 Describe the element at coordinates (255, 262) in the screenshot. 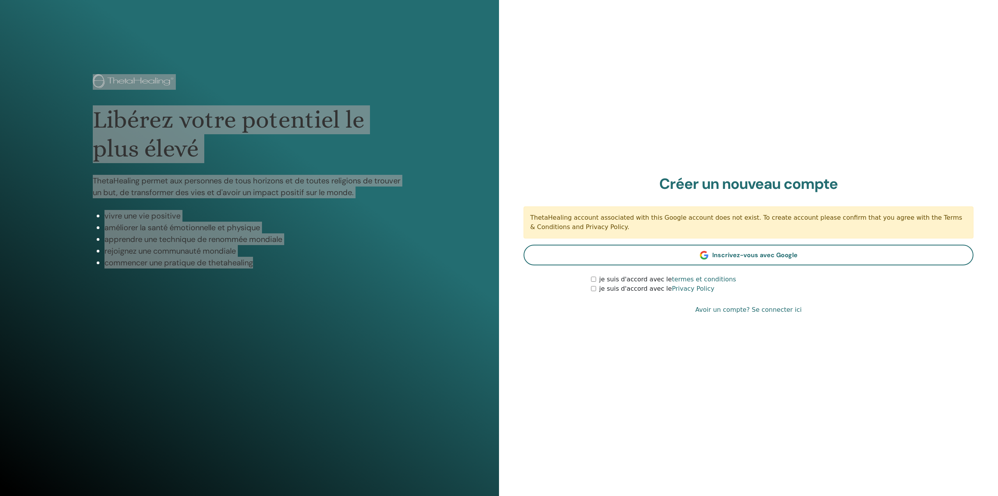

I see `li: commencer une pratique de thetahealing` at that location.